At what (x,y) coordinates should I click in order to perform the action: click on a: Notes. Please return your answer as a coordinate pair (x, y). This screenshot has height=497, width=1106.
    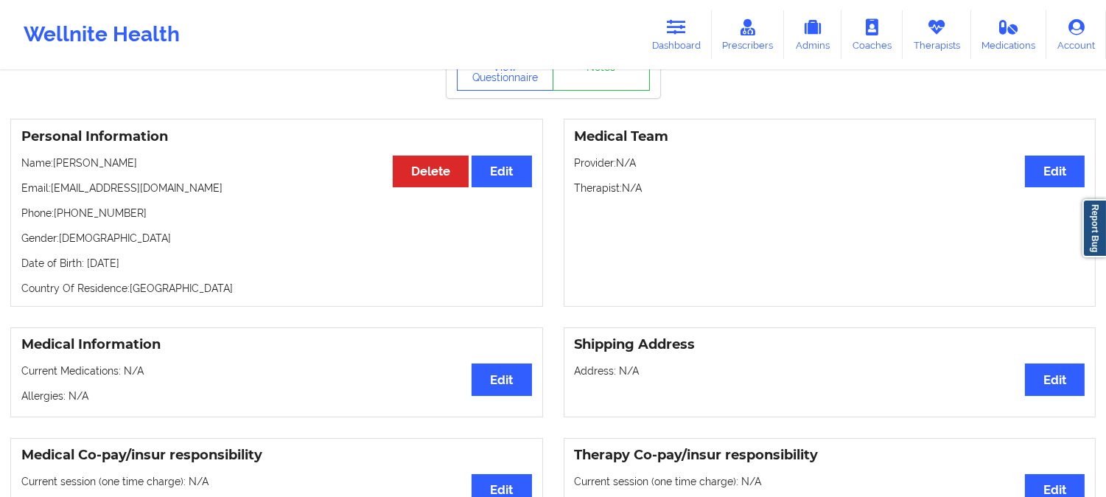
    Looking at the image, I should click on (602, 72).